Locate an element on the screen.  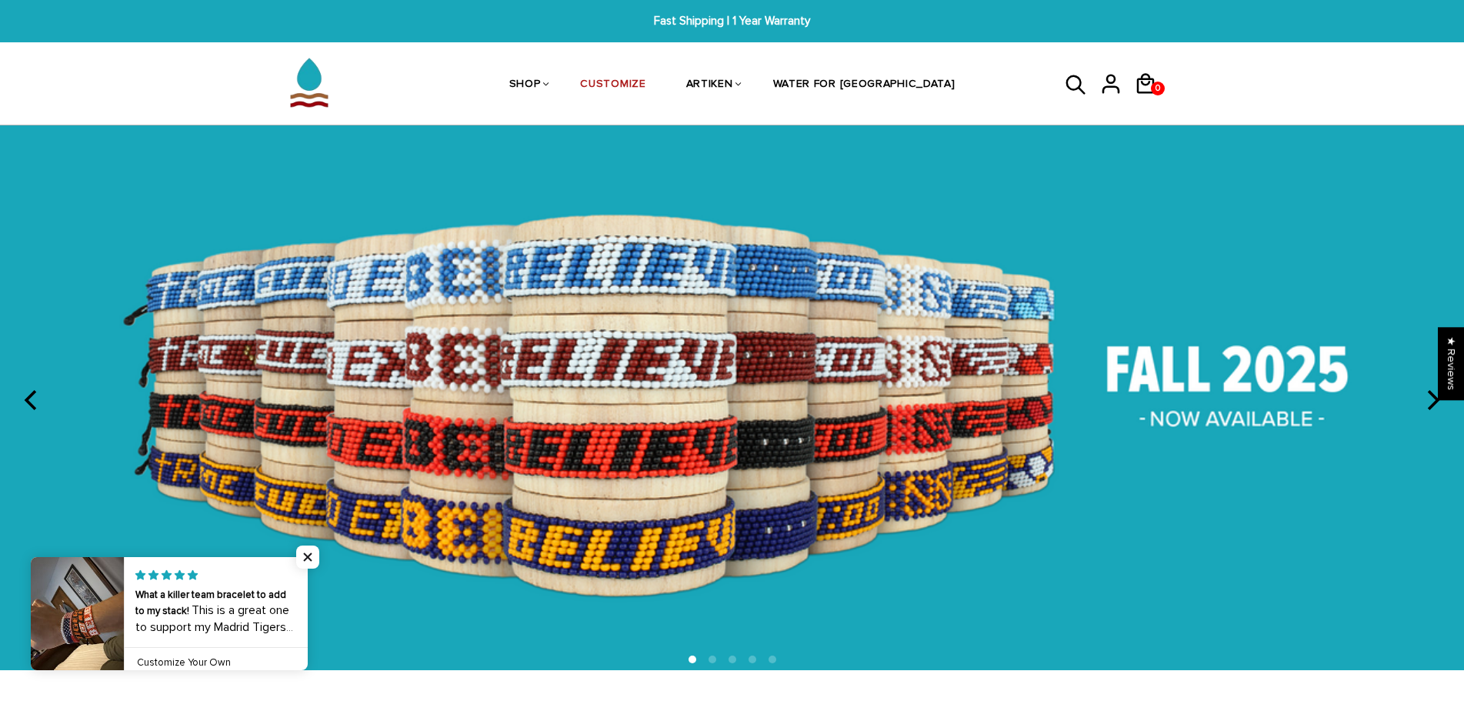
span: Fast Shipping | 1 Year Warranty is located at coordinates (731, 21).